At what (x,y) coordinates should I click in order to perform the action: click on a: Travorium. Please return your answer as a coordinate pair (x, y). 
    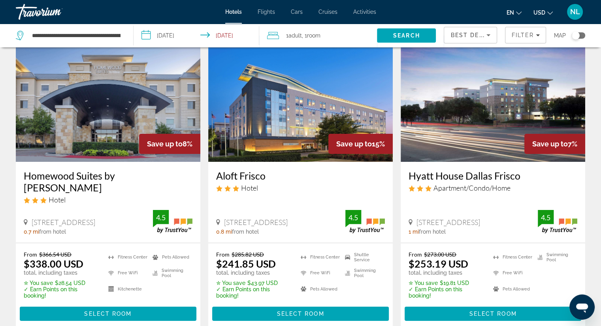
    Looking at the image, I should click on (55, 12).